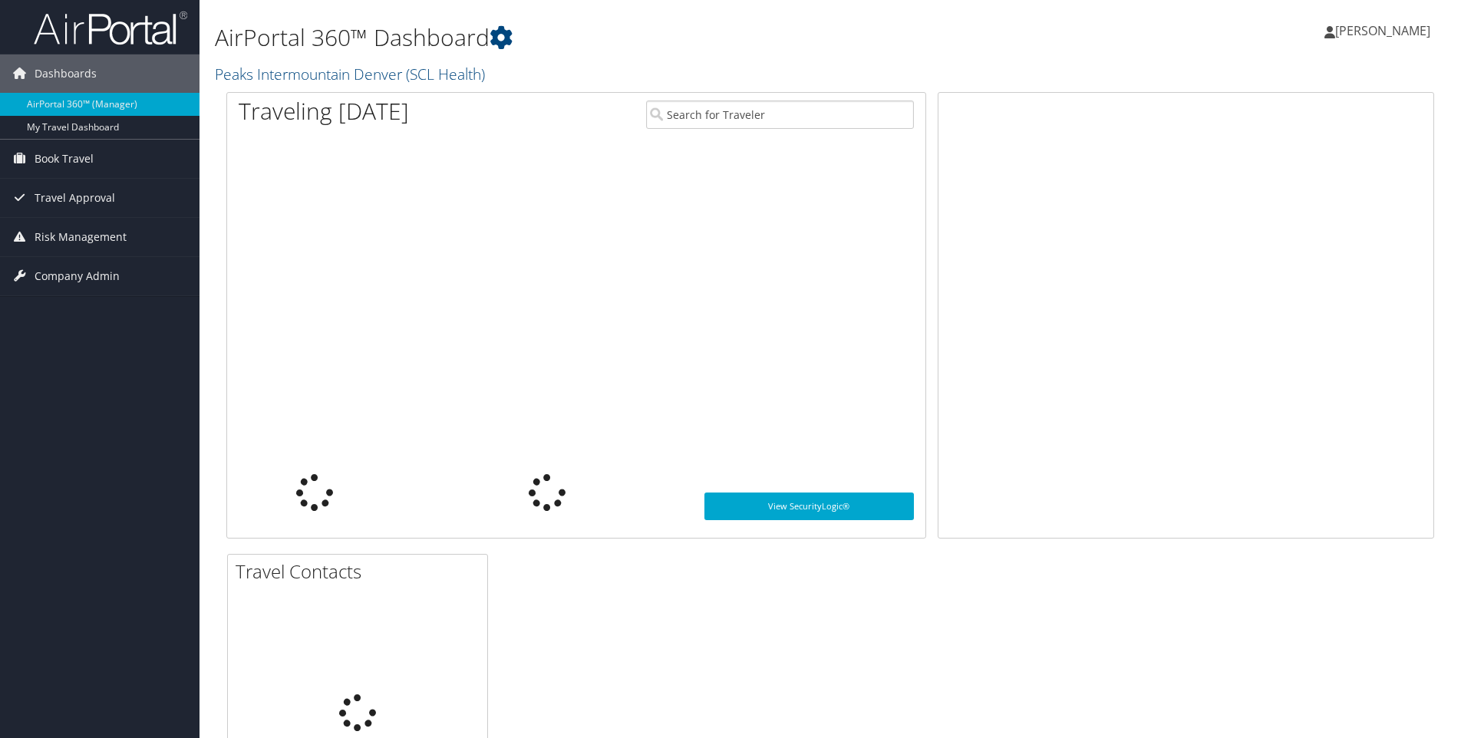 Image resolution: width=1461 pixels, height=738 pixels. Describe the element at coordinates (81, 237) in the screenshot. I see `span: Risk Management` at that location.